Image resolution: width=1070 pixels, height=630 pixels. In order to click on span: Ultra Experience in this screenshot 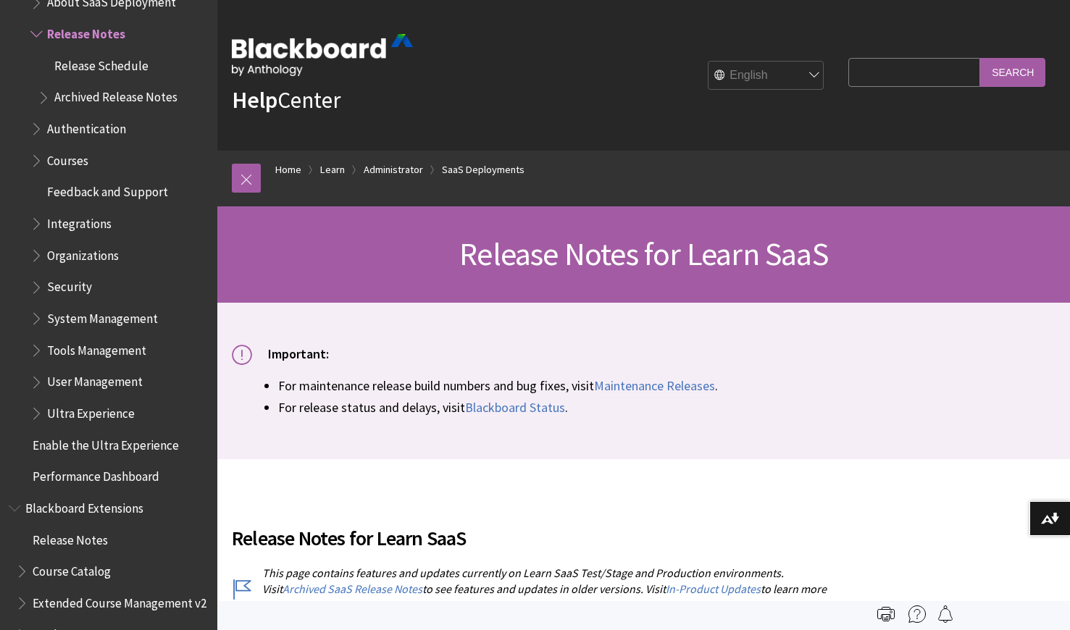, I will do `click(91, 411)`.